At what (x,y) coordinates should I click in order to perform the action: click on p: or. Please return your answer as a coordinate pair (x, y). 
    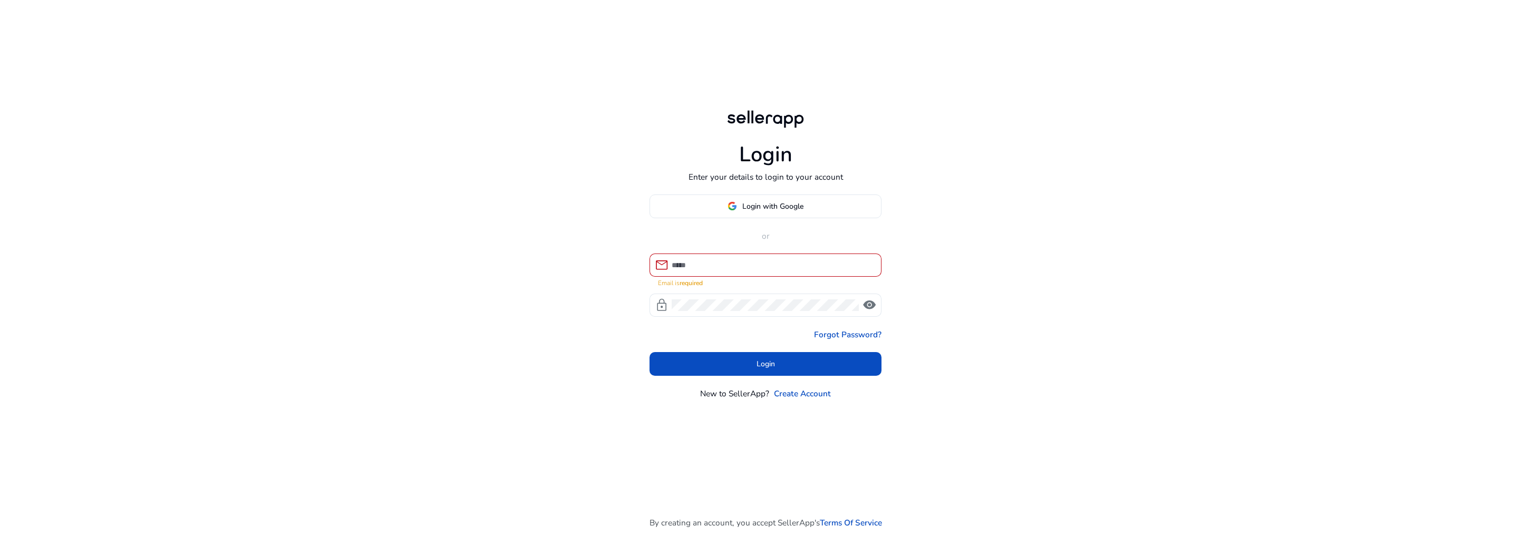
    Looking at the image, I should click on (766, 236).